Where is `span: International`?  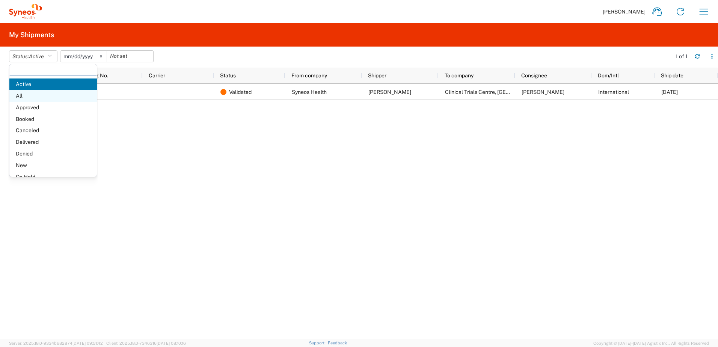 span: International is located at coordinates (614, 92).